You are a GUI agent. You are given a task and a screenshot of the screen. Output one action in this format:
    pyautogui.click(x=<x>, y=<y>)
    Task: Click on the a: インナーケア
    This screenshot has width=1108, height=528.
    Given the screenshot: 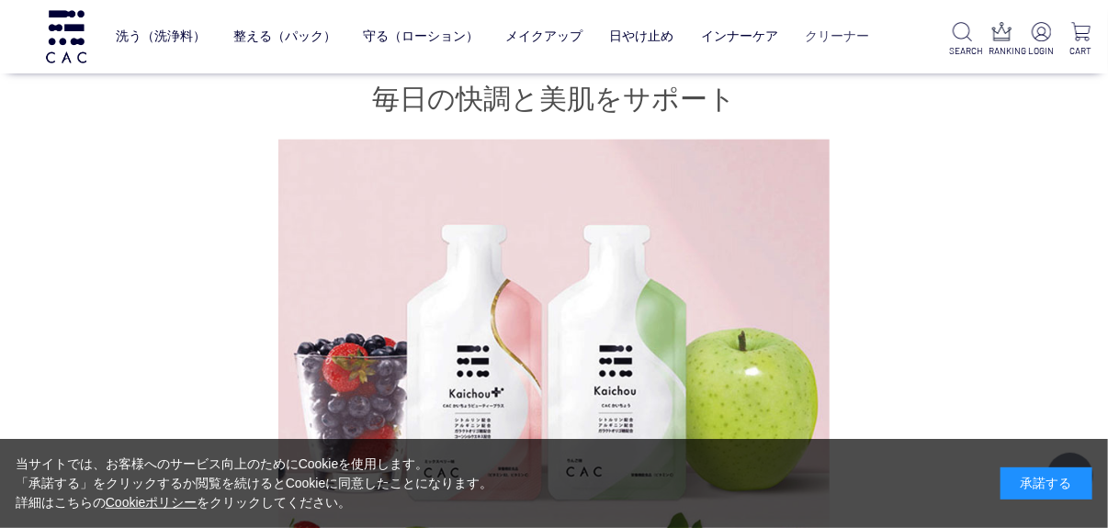 What is the action you would take?
    pyautogui.click(x=740, y=37)
    